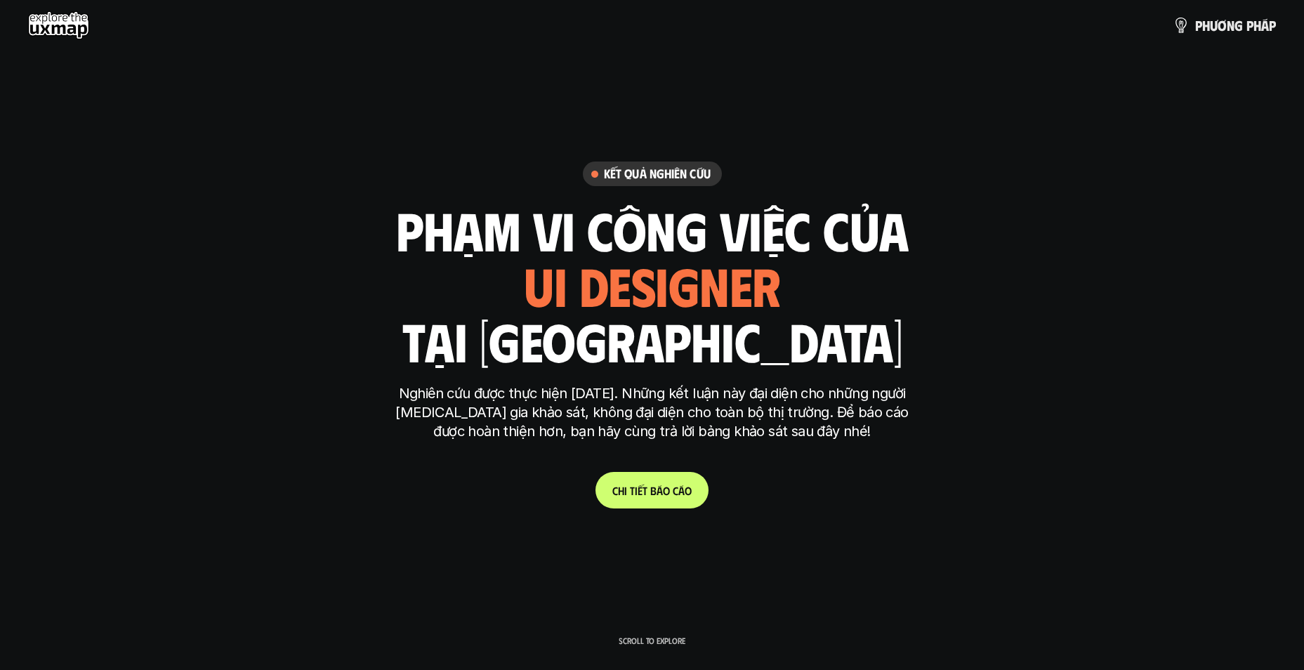  What do you see at coordinates (615, 490) in the screenshot?
I see `span: C` at bounding box center [615, 490].